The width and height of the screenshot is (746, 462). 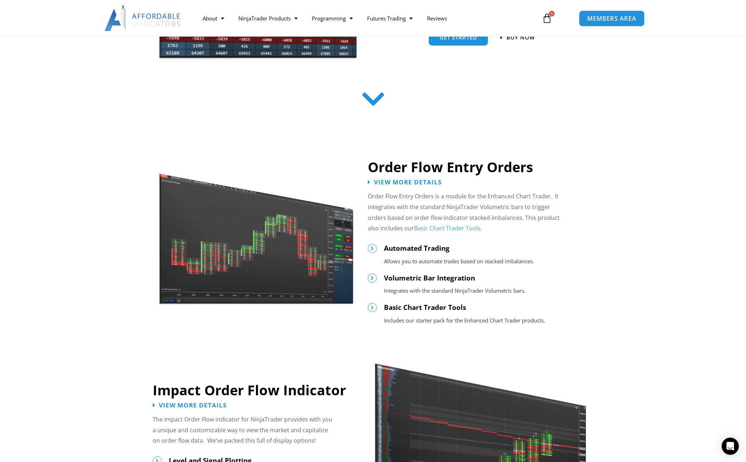 I want to click on img: LogoAI | Affordable Indicators – NinjaTrader, so click(x=143, y=18).